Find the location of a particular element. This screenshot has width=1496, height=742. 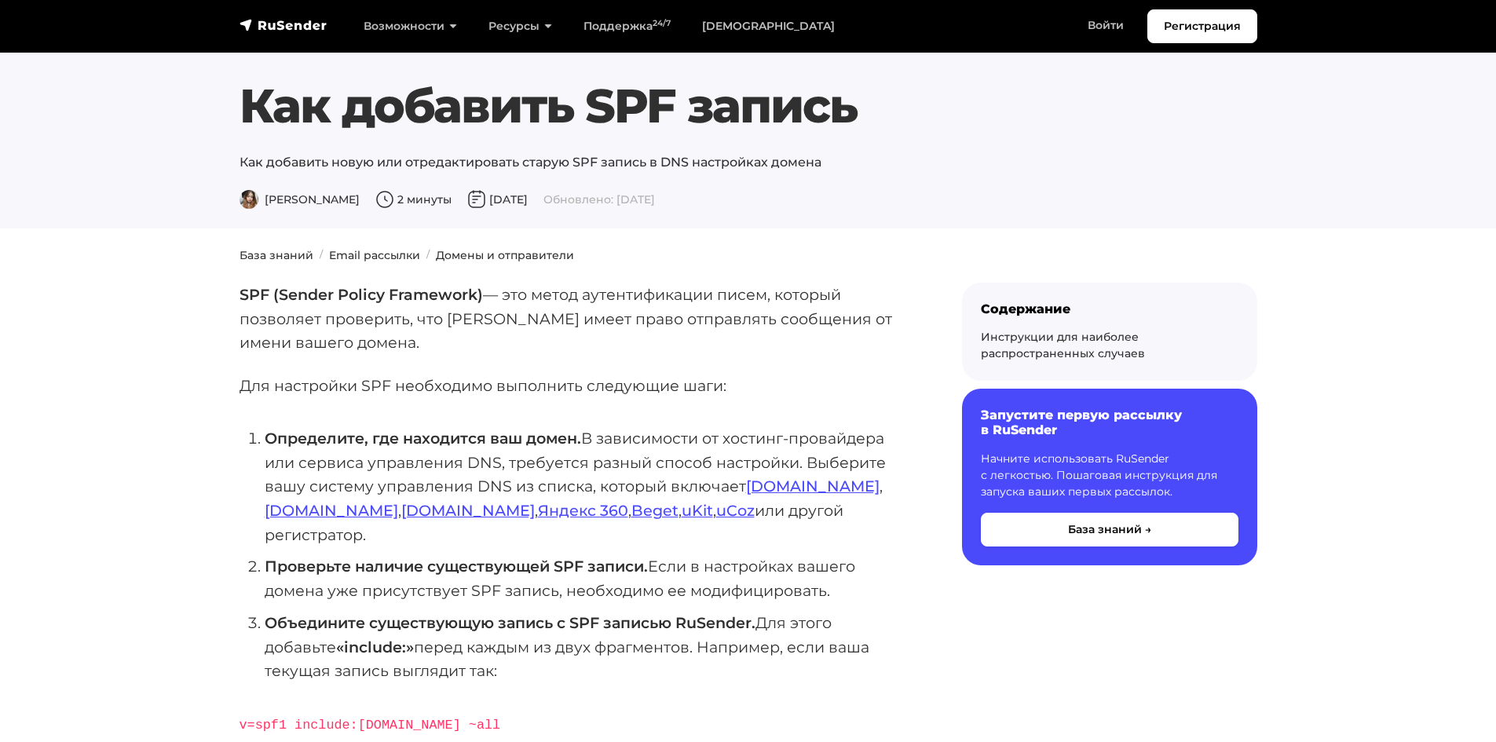

img: Время чтения is located at coordinates (385, 199).